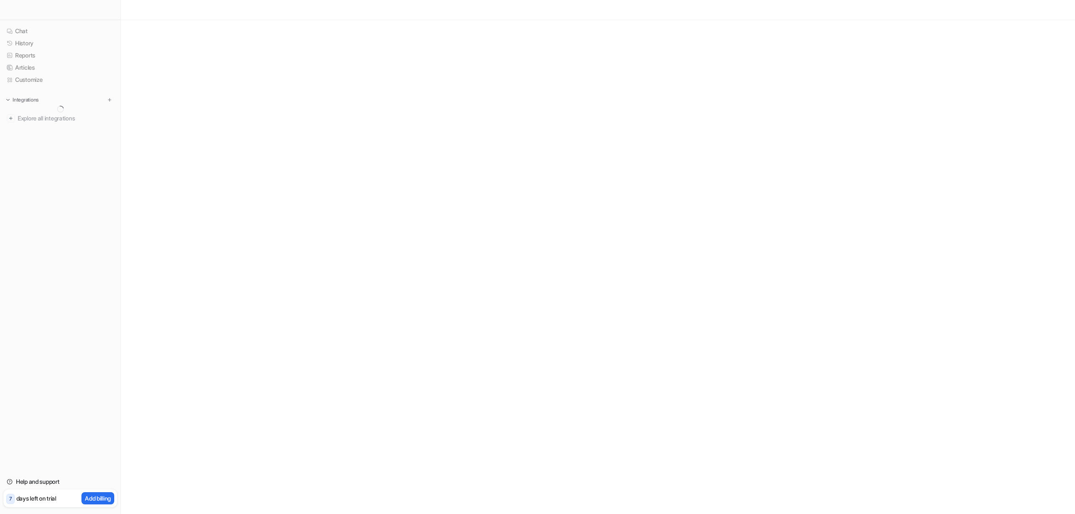  I want to click on button: Integrations, so click(22, 100).